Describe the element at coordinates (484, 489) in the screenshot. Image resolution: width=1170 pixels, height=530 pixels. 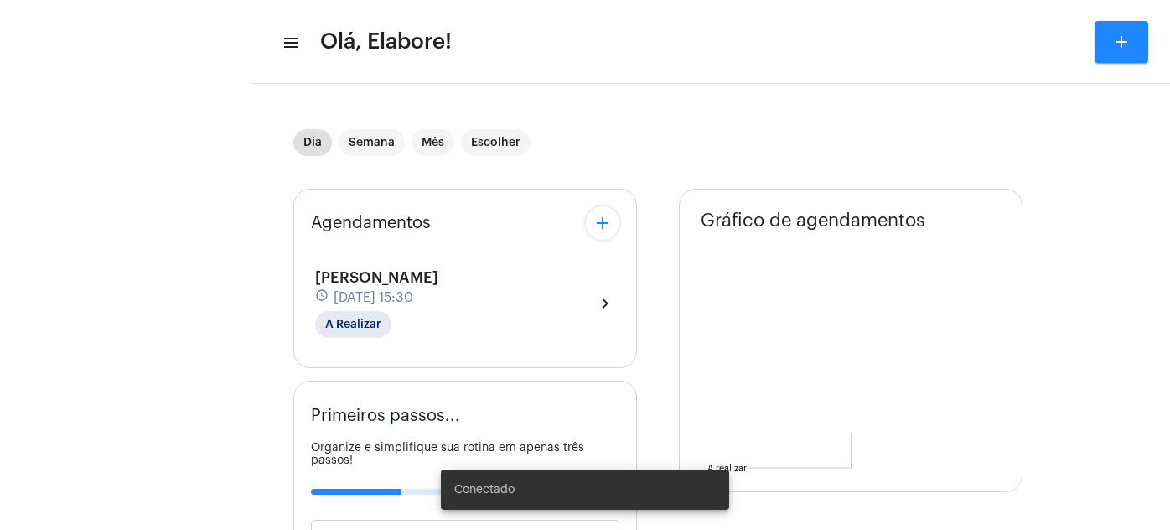
I see `span: Conectado` at that location.